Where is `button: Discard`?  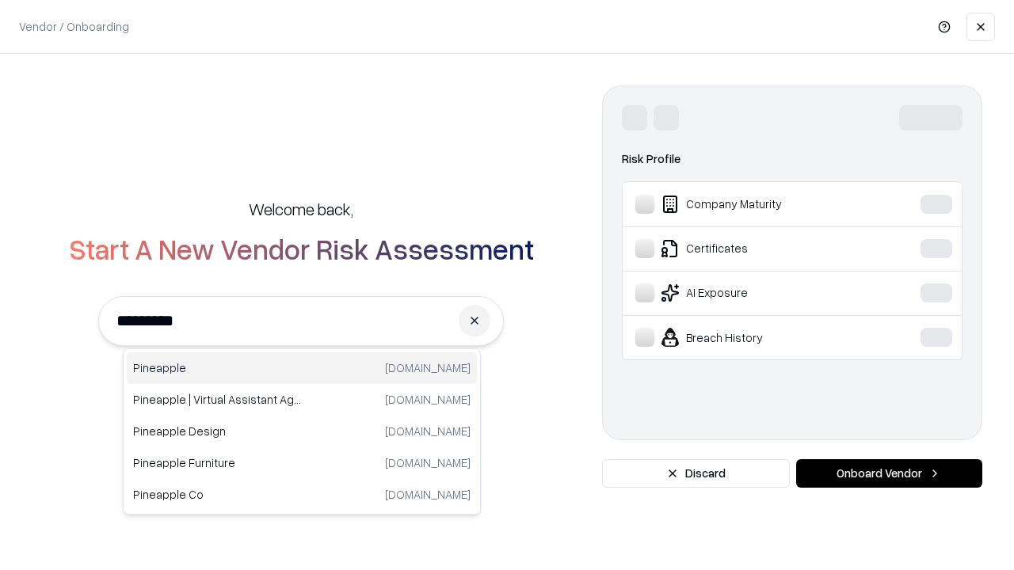 button: Discard is located at coordinates (696, 474).